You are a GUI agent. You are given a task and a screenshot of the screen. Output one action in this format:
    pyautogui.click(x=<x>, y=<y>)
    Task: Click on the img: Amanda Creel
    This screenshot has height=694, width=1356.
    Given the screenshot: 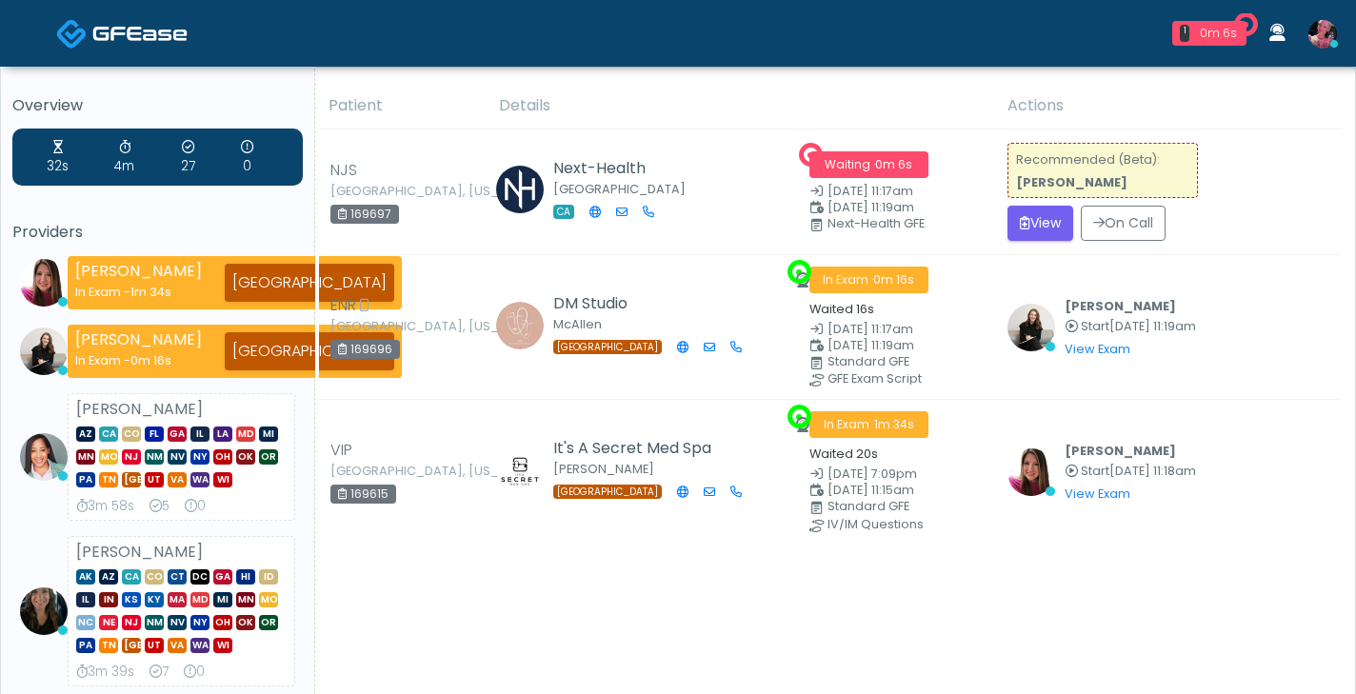 What is the action you would take?
    pyautogui.click(x=520, y=471)
    